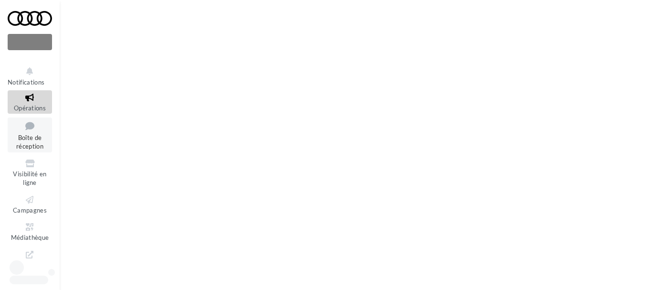 The width and height of the screenshot is (652, 290). Describe the element at coordinates (30, 210) in the screenshot. I see `span: Campagnes` at that location.